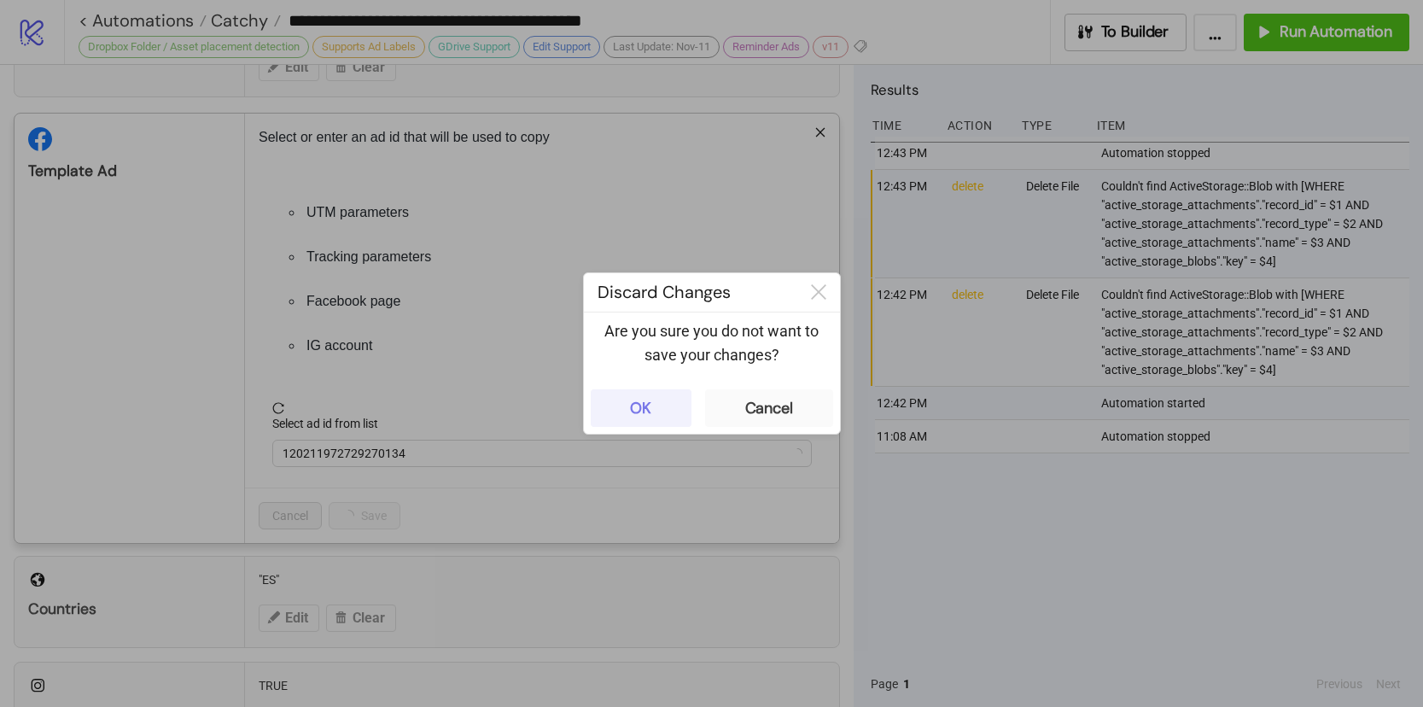 This screenshot has height=707, width=1423. What do you see at coordinates (640, 408) in the screenshot?
I see `div: OK` at bounding box center [640, 408].